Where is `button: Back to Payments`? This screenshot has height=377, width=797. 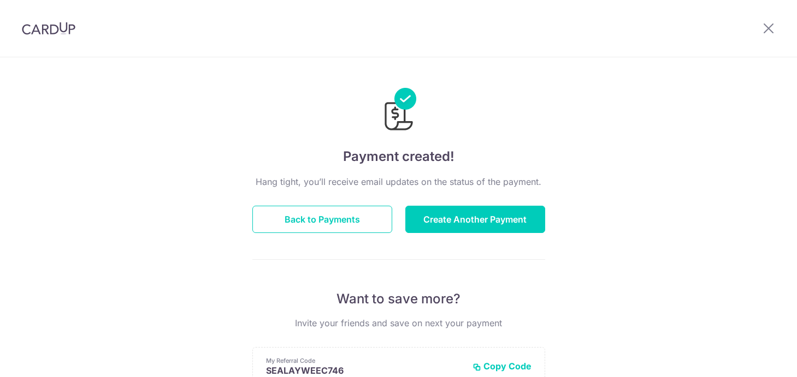 button: Back to Payments is located at coordinates (322, 219).